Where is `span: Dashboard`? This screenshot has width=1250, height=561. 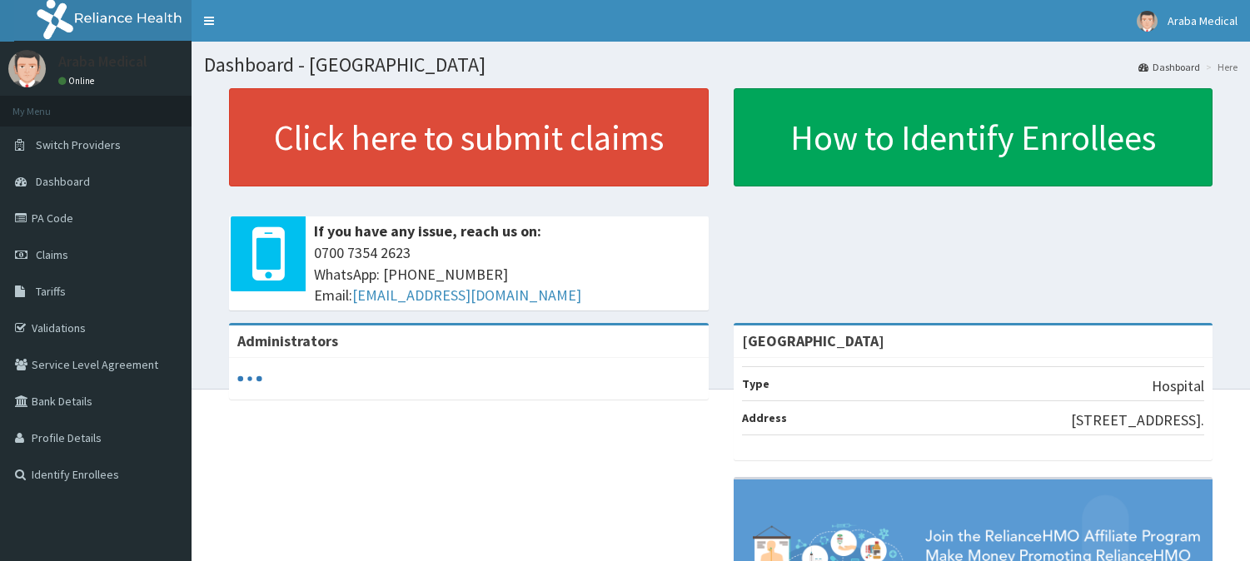 span: Dashboard is located at coordinates (62, 182).